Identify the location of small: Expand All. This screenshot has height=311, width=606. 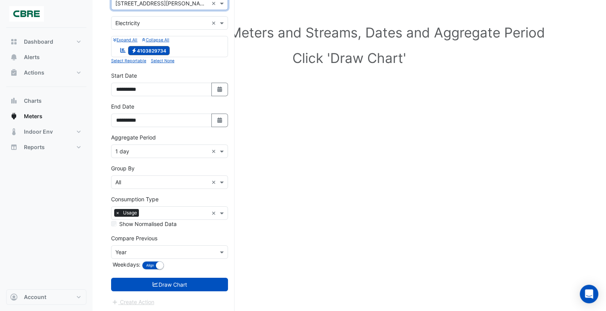
(125, 40).